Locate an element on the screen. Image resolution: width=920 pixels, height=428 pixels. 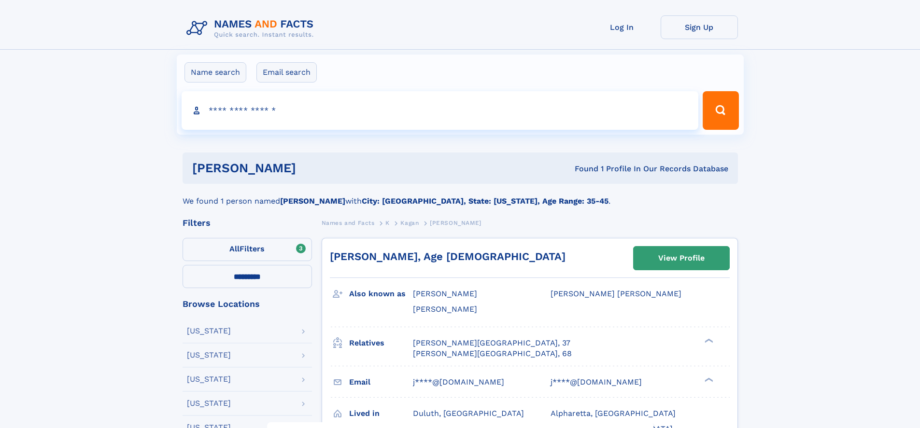
input: search input is located at coordinates (440, 111).